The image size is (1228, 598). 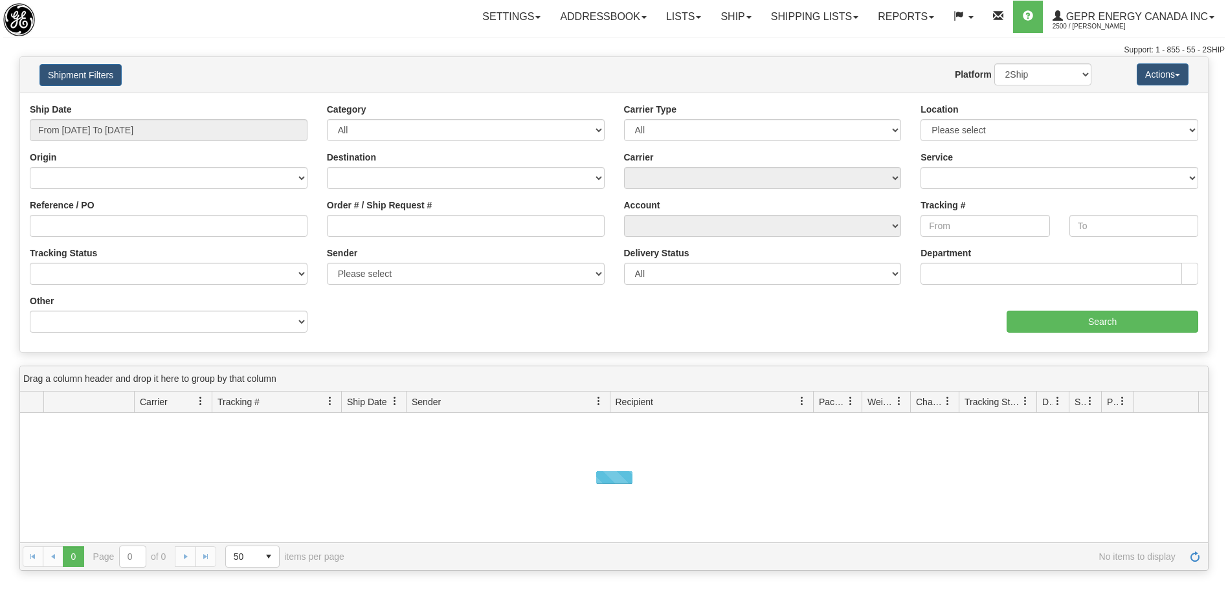 I want to click on label: Department, so click(x=946, y=253).